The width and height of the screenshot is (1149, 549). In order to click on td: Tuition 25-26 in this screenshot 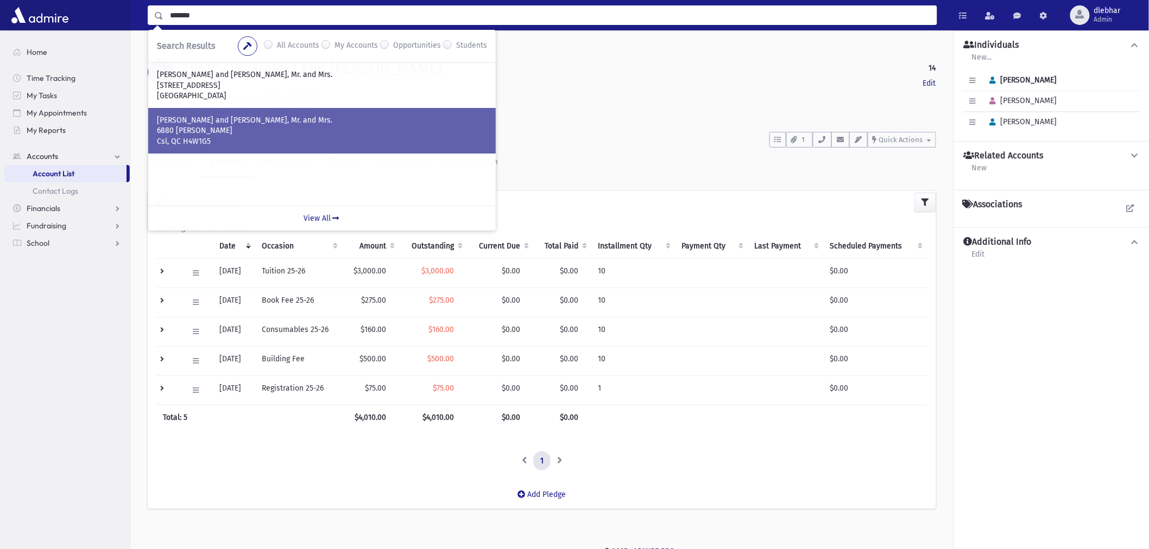, I will do `click(299, 273)`.